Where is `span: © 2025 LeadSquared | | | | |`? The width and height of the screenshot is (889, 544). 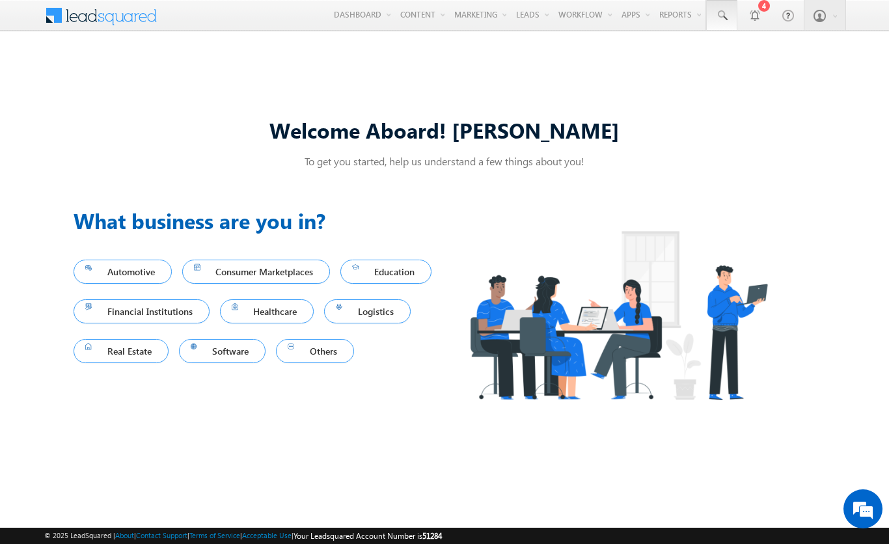
span: © 2025 LeadSquared | | | | | is located at coordinates (243, 536).